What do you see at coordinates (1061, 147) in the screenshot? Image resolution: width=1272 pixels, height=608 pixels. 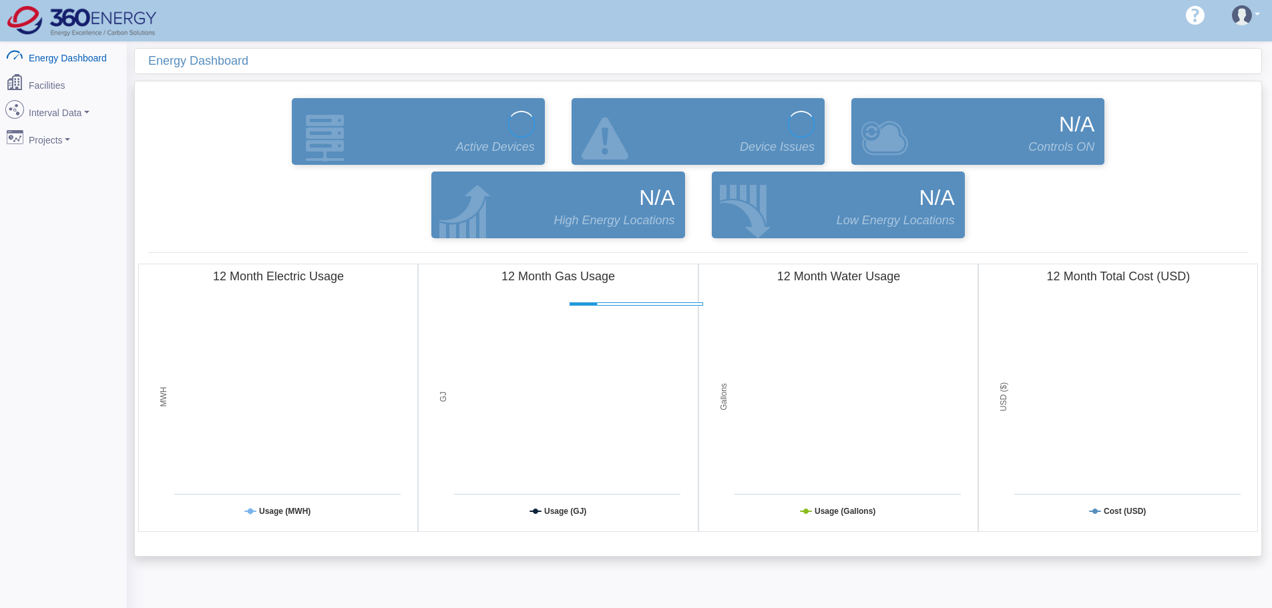 I see `span: Controls ON` at bounding box center [1061, 147].